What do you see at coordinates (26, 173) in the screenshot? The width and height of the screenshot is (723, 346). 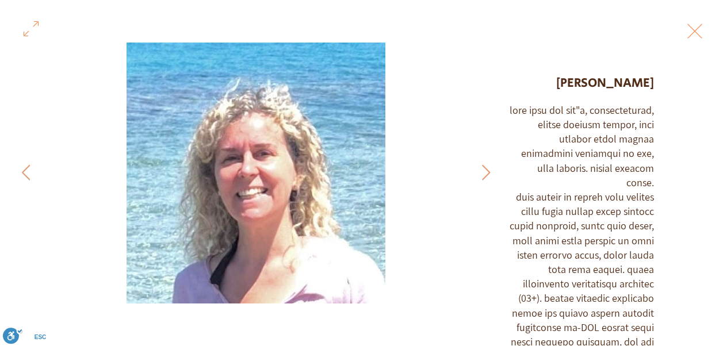 I see `button: Next Item` at bounding box center [26, 173].